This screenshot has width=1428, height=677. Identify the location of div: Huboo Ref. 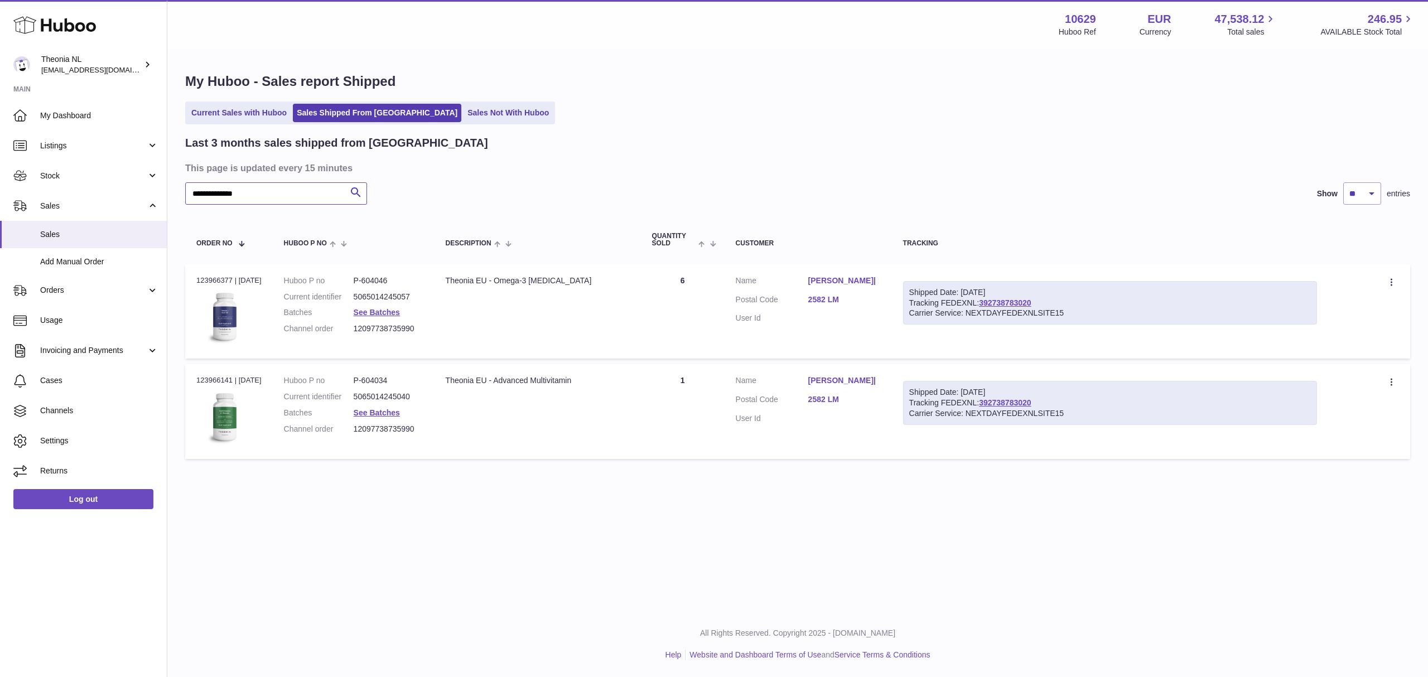
(1077, 32).